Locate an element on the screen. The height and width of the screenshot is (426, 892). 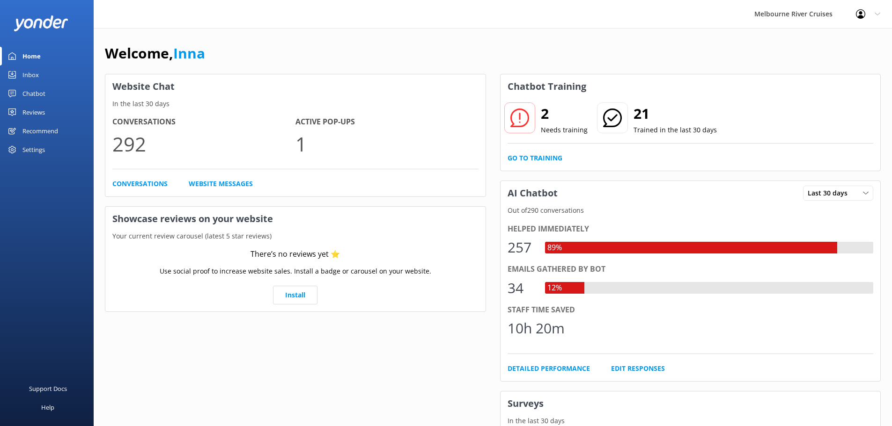
div: Inbox is located at coordinates (30, 75).